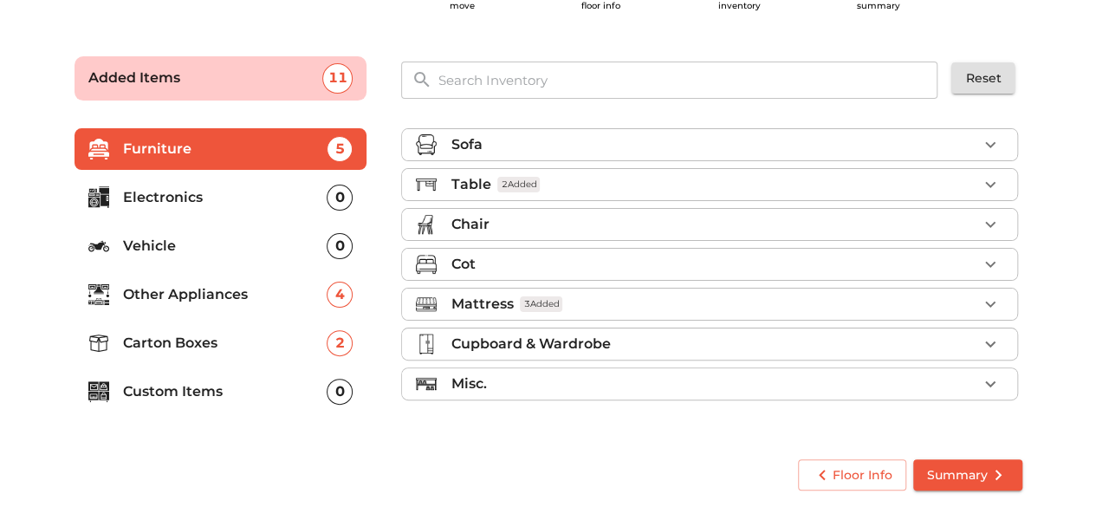 This screenshot has width=1096, height=507. I want to click on div: 4, so click(340, 294).